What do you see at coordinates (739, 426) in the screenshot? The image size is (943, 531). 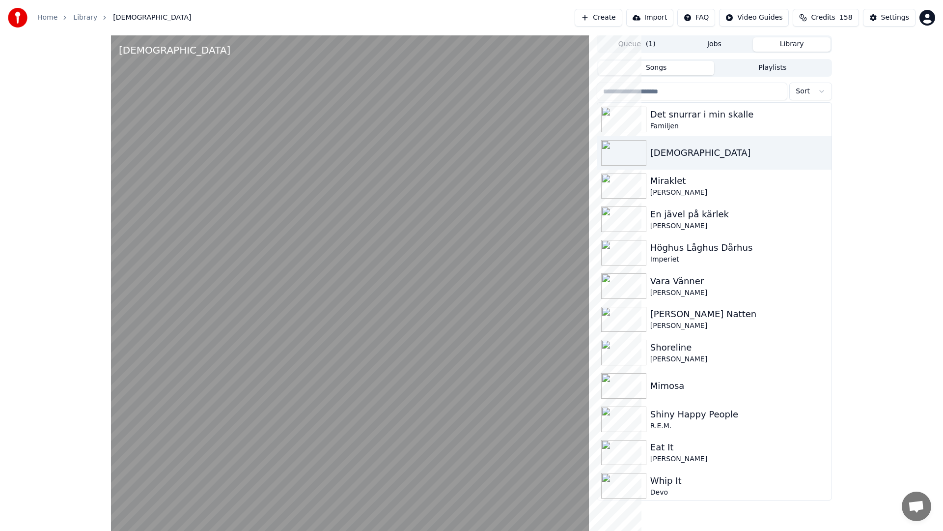 I see `div: R.E.M.` at bounding box center [739, 426].